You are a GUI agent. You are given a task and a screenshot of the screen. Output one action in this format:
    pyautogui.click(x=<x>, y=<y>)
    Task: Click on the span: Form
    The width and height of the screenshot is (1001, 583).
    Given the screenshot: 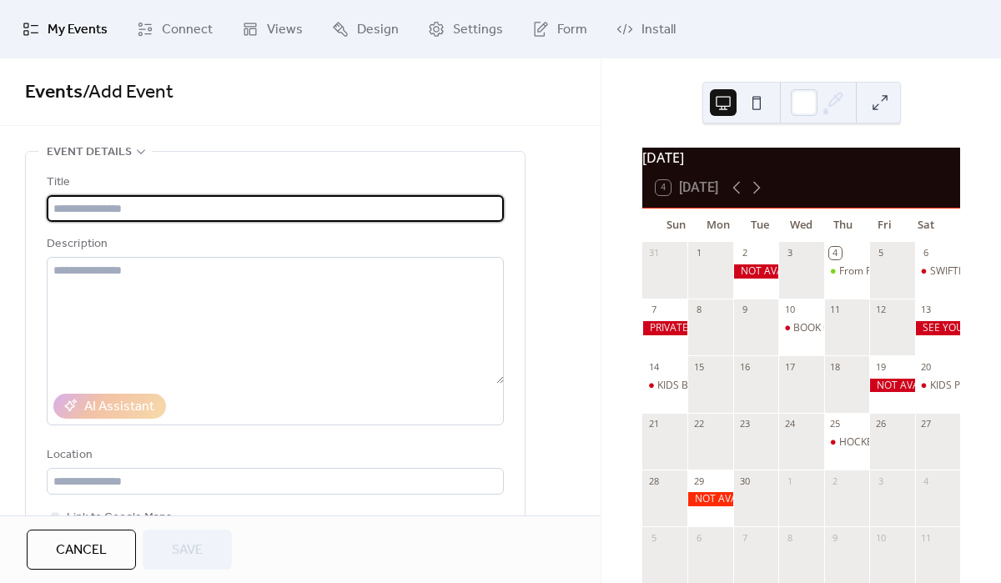 What is the action you would take?
    pyautogui.click(x=572, y=30)
    